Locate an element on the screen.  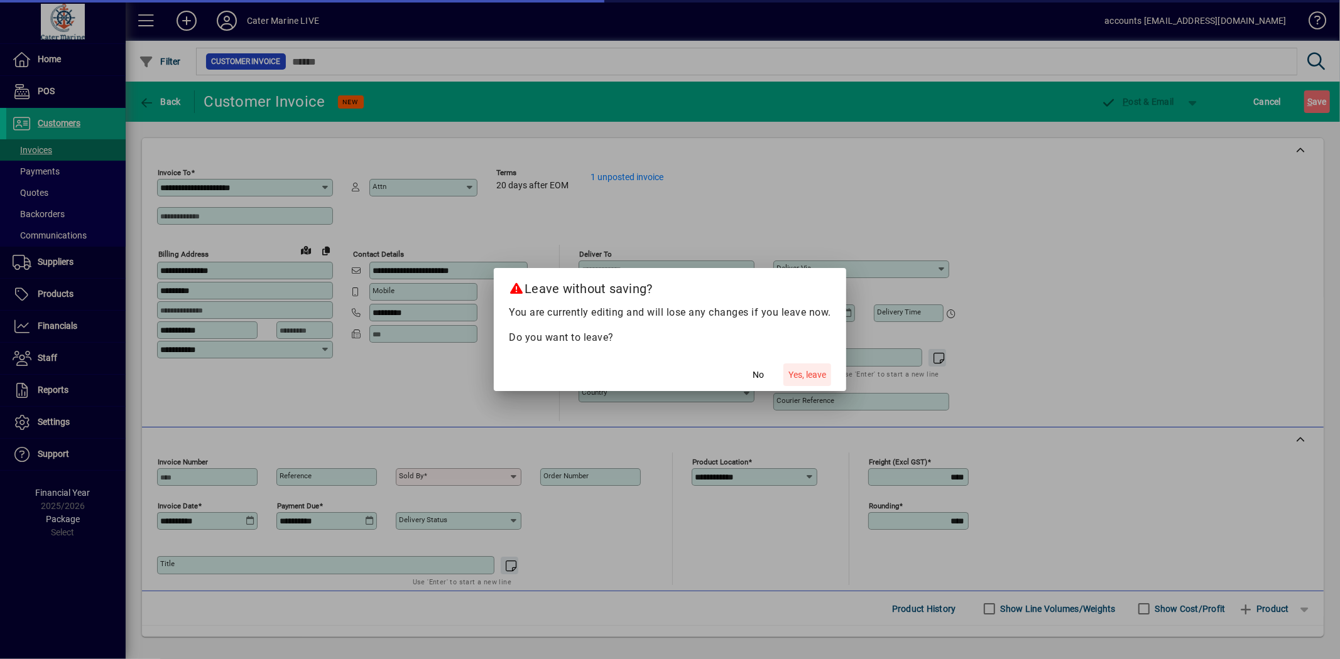
span: Yes, leave is located at coordinates (807, 375).